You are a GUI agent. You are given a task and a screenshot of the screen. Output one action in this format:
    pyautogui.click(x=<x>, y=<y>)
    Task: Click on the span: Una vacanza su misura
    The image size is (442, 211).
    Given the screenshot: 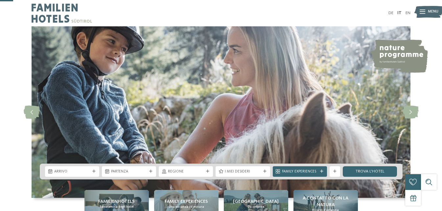 What is the action you would take?
    pyautogui.click(x=186, y=206)
    